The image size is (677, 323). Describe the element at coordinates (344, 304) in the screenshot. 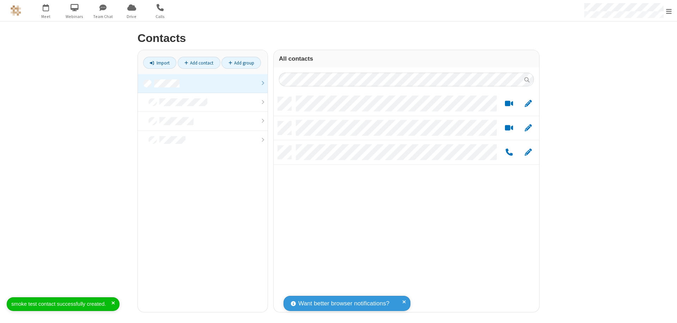

I see `span: Want better browser notifications?` at that location.